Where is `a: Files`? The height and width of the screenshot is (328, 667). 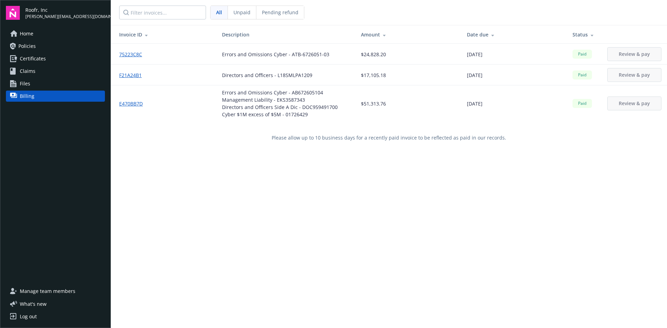
a: Files is located at coordinates (55, 84).